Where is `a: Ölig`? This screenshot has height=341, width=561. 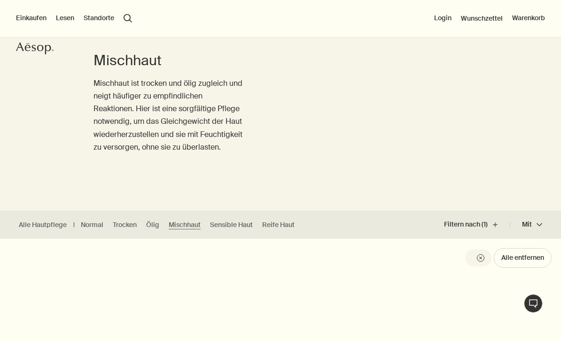
a: Ölig is located at coordinates (153, 225).